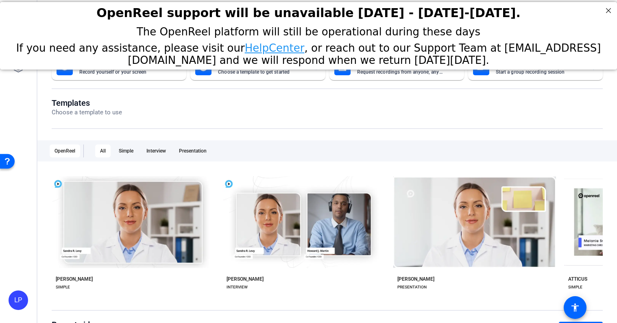  I want to click on span: The OpenReel platform will still be operational during these days, so click(308, 30).